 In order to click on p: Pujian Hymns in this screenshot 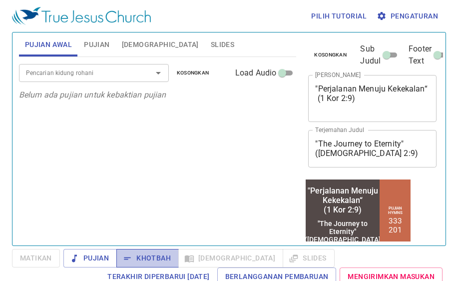, I will do `click(91, 32)`.